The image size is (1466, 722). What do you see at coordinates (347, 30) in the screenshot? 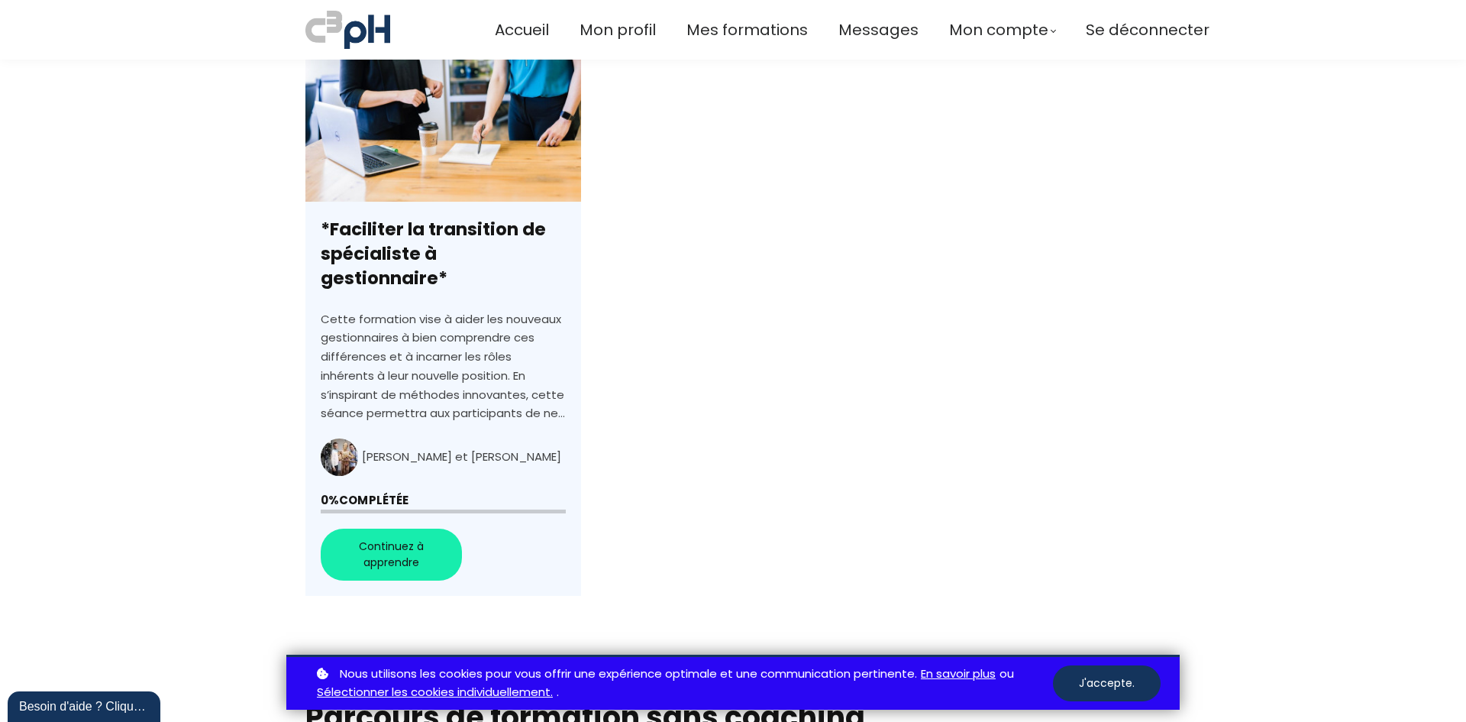
I see `img: a70bc7685e0efc0bd0b04b3506828469.jpeg` at bounding box center [347, 30].